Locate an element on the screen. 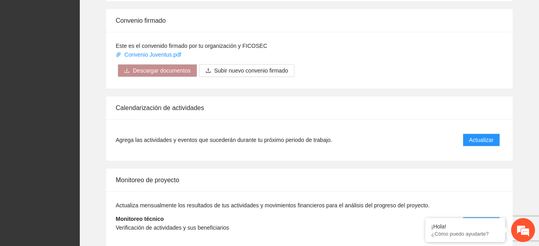 The width and height of the screenshot is (539, 246). span: uploadSubir nuevo convenio firmado is located at coordinates (247, 71).